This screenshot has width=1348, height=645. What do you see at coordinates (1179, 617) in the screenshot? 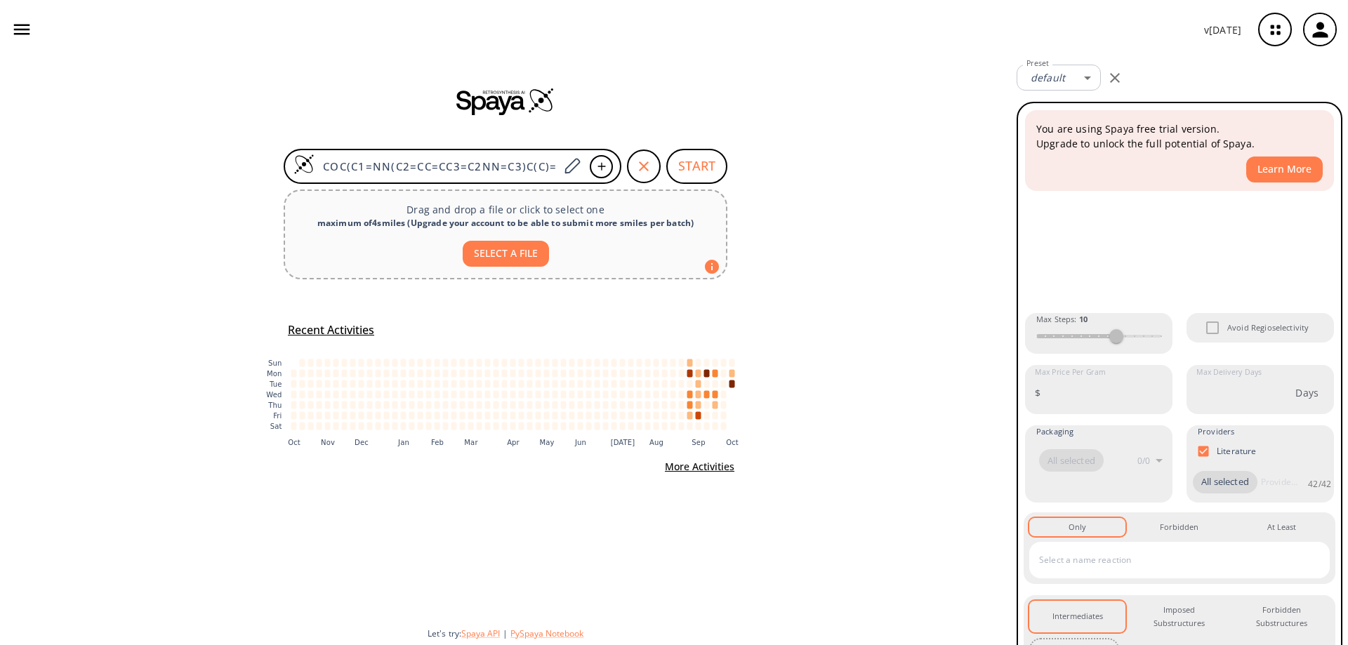
I see `div: Imposed Substructures` at bounding box center [1179, 617].